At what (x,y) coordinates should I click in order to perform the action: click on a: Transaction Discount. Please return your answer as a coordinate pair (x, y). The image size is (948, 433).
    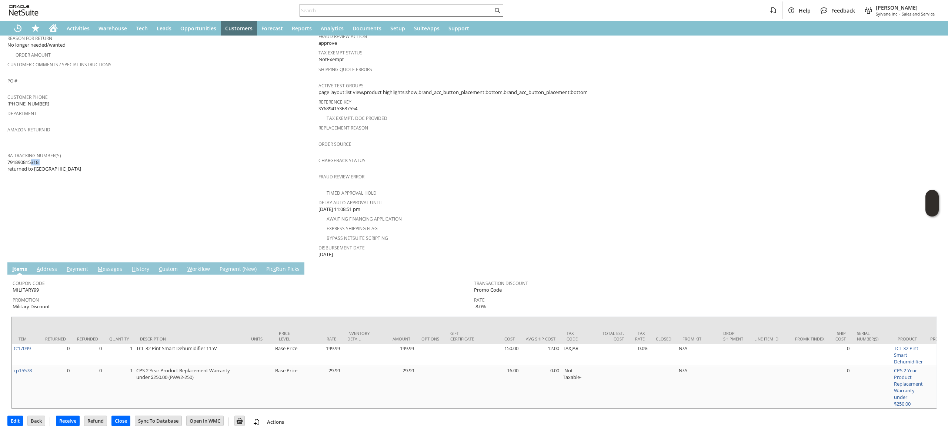
    Looking at the image, I should click on (501, 283).